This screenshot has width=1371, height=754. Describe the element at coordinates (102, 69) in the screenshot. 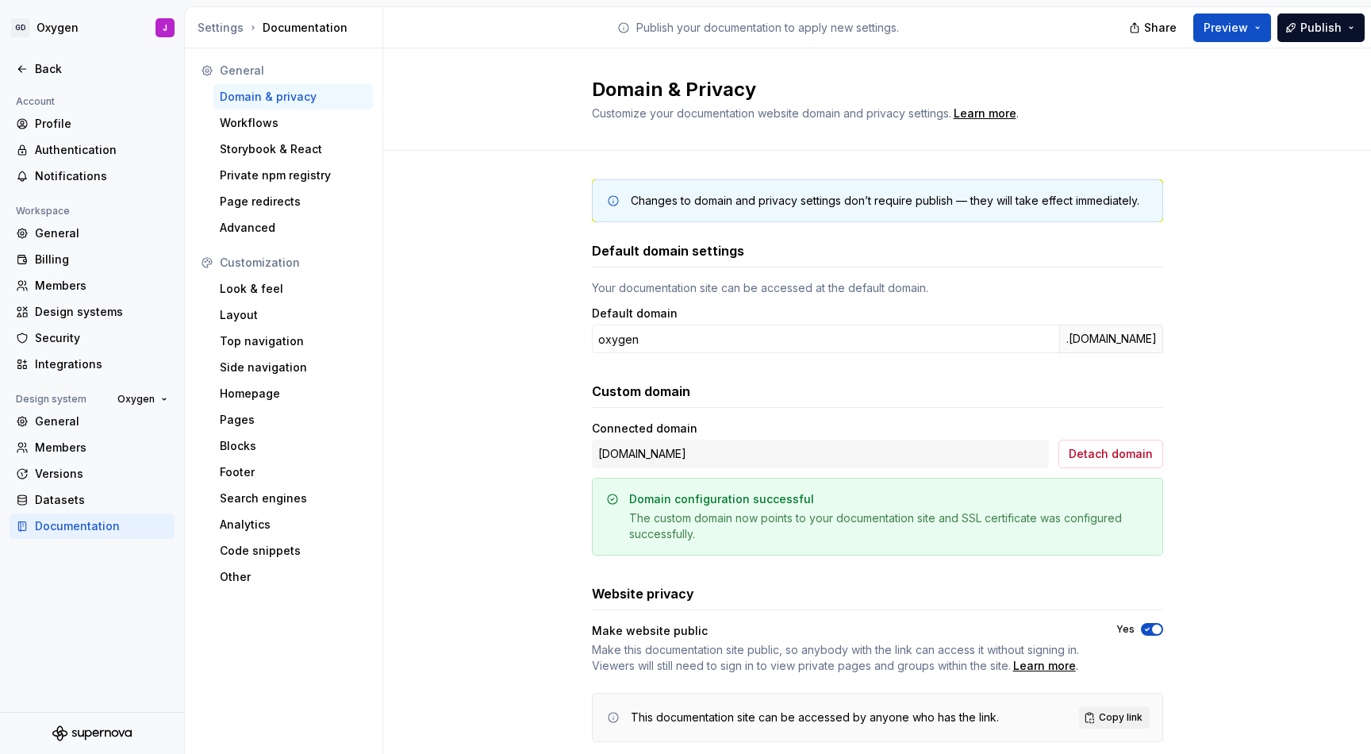

I see `div: Back` at that location.